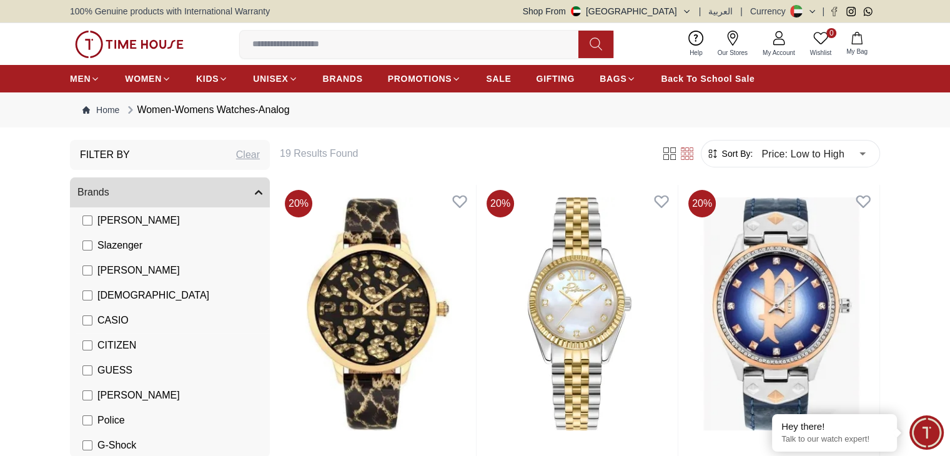 The width and height of the screenshot is (950, 456). What do you see at coordinates (779, 52) in the screenshot?
I see `span: My Account` at bounding box center [779, 52].